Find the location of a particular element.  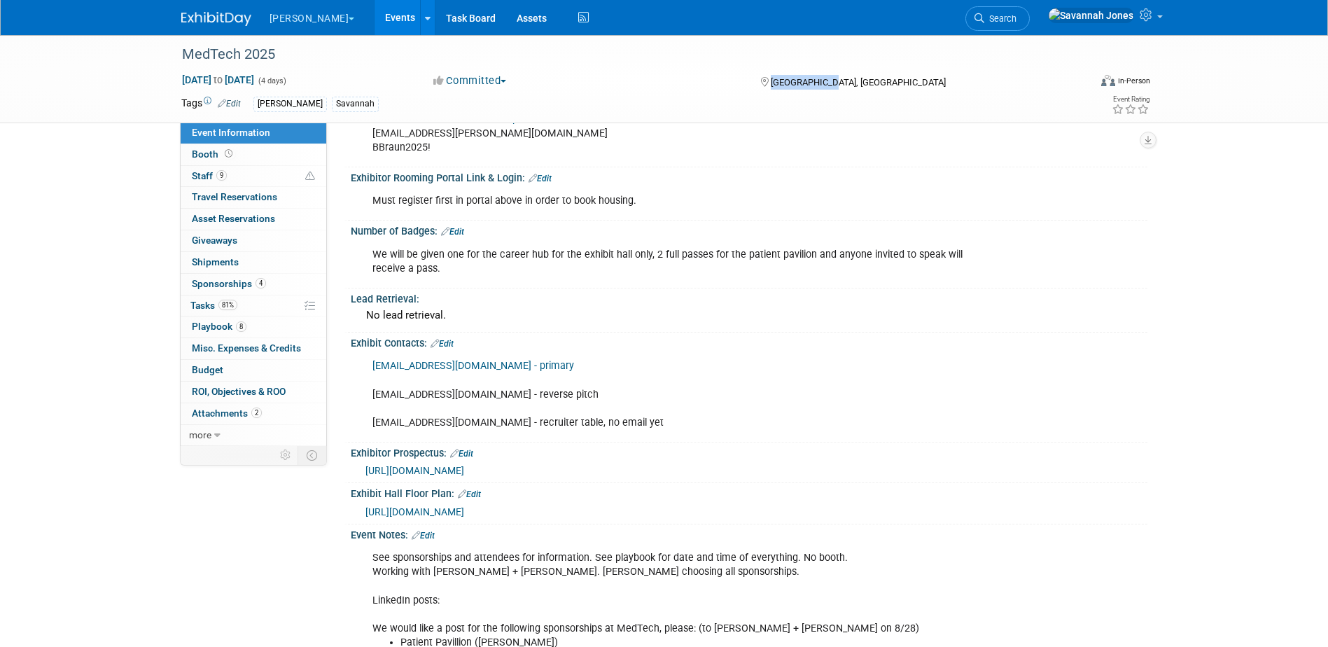

span: Budget is located at coordinates (207, 370).